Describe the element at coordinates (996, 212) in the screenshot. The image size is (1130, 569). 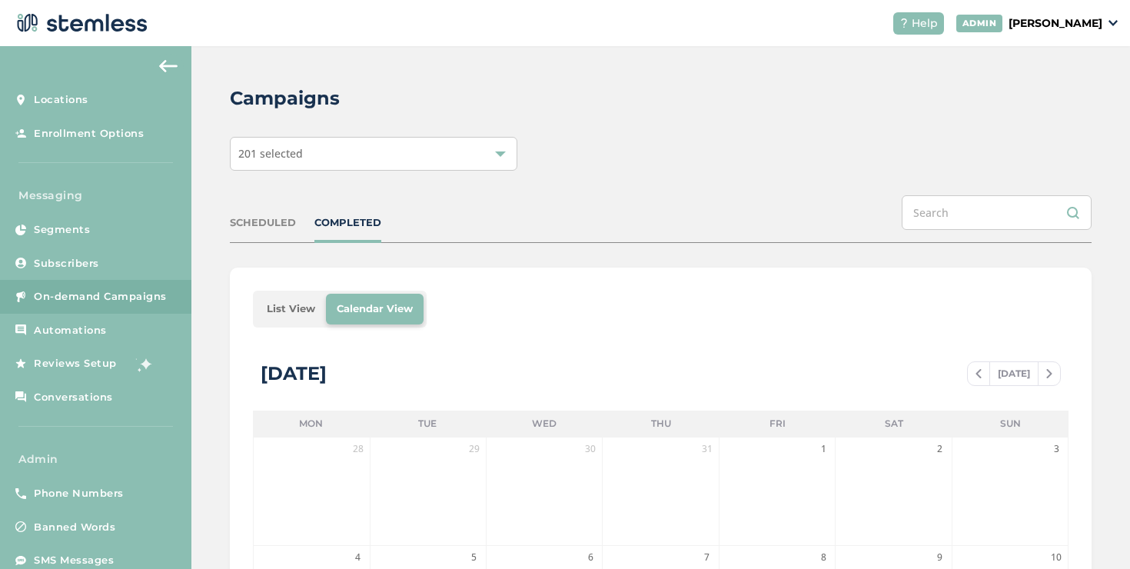
I see `input: Search` at that location.